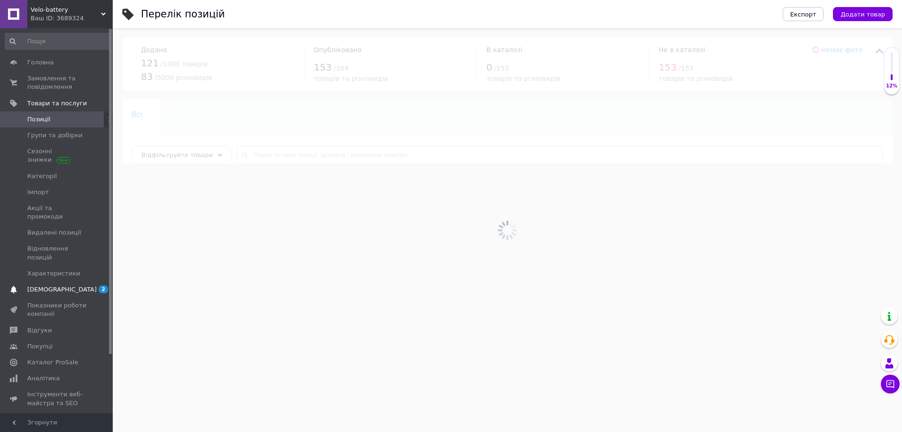 This screenshot has height=432, width=902. What do you see at coordinates (57, 103) in the screenshot?
I see `span: Товари та послуги` at bounding box center [57, 103].